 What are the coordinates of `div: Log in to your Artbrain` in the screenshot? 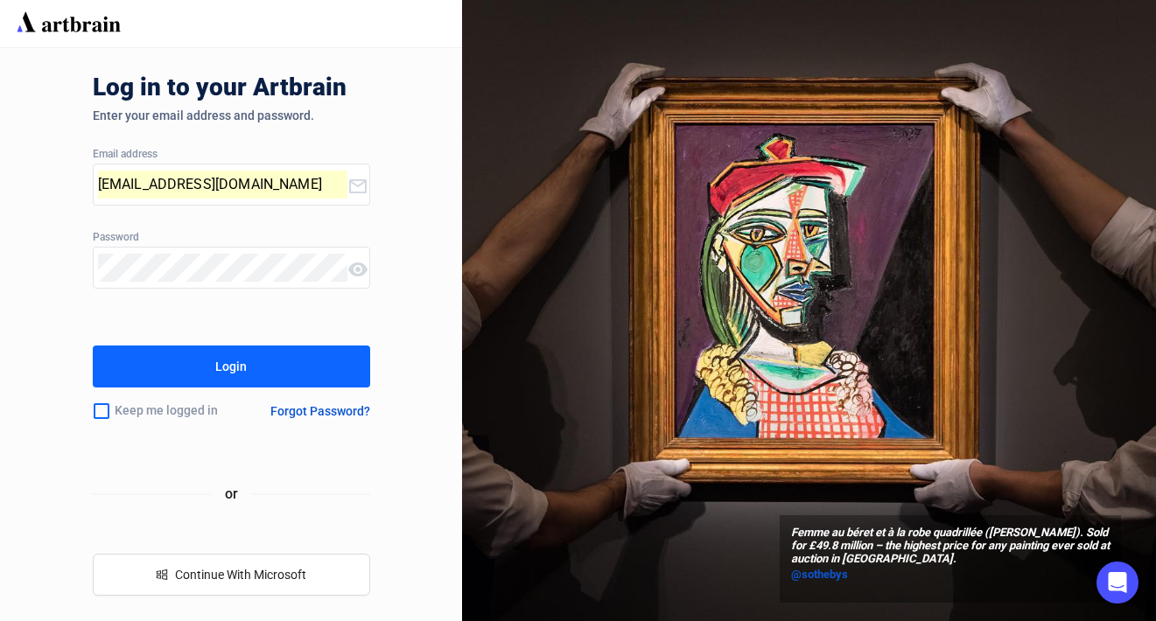 It's located at (355, 91).